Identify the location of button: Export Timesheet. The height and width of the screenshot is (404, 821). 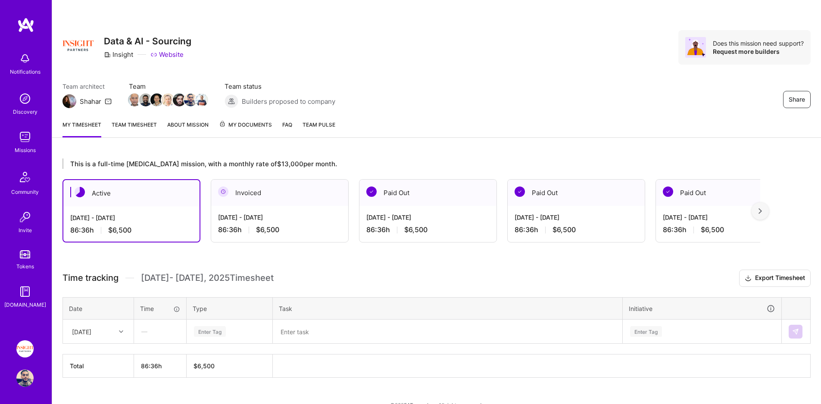
(775, 278).